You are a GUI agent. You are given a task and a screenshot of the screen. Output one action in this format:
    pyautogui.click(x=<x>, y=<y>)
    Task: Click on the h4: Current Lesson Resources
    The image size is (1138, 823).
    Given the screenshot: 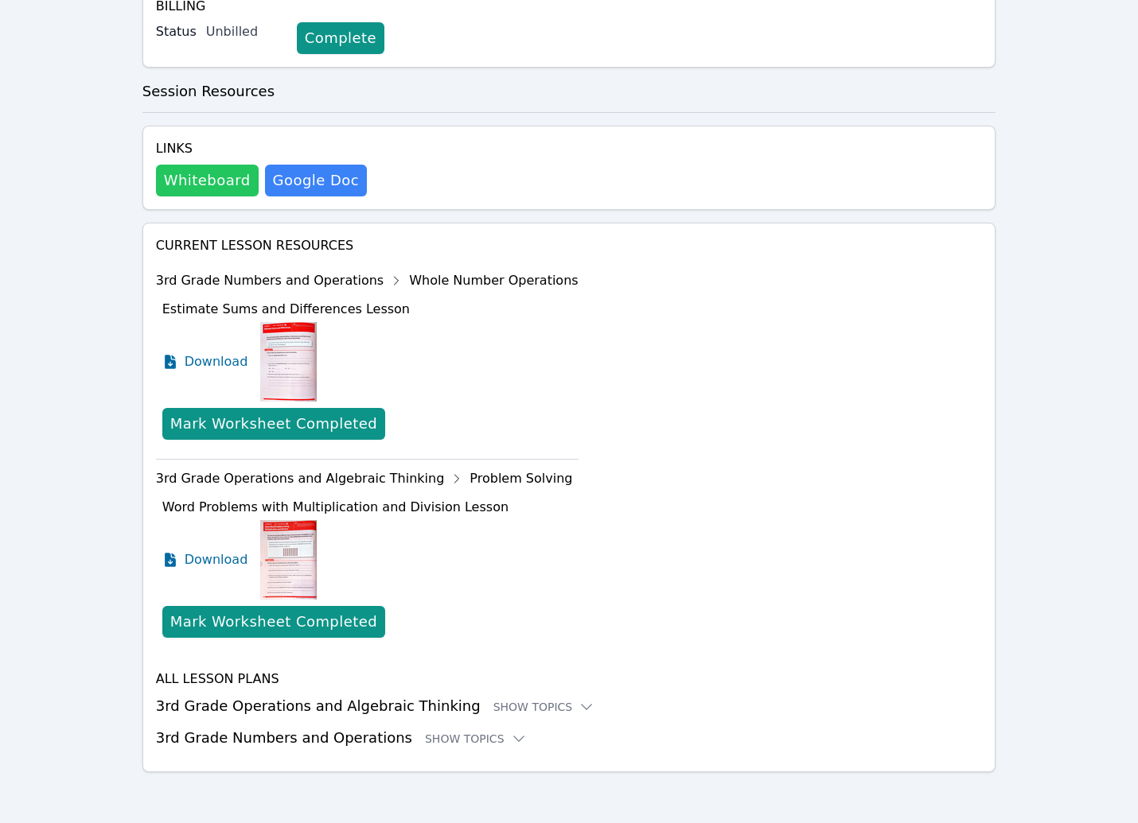 What is the action you would take?
    pyautogui.click(x=569, y=246)
    